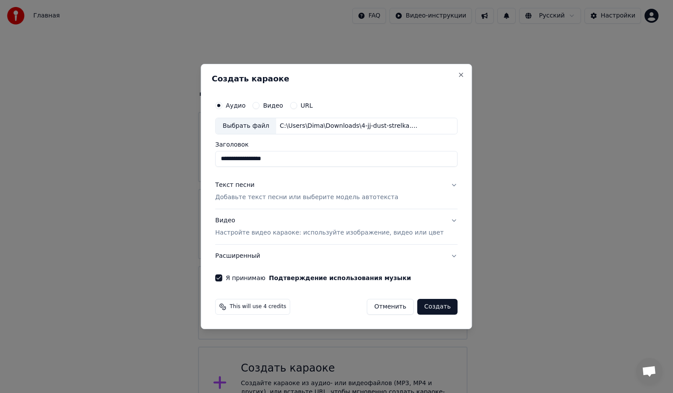 This screenshot has width=673, height=393. Describe the element at coordinates (273, 106) in the screenshot. I see `label: Видео` at that location.